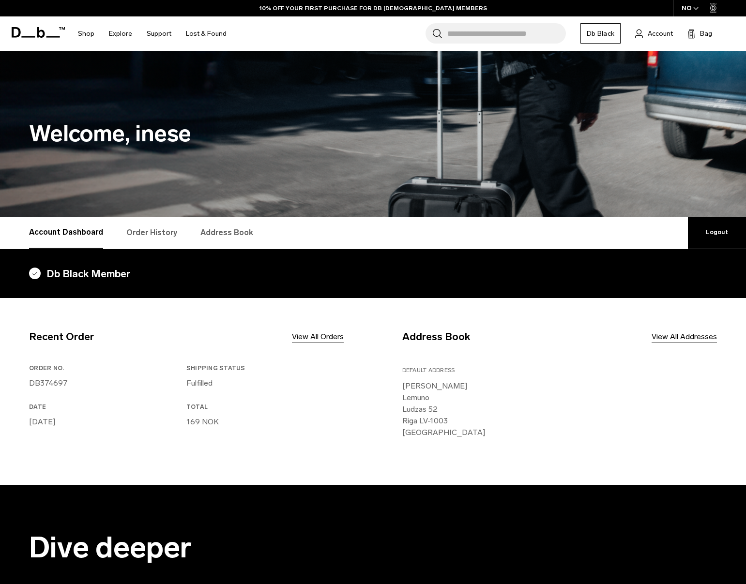 The height and width of the screenshot is (584, 746). Describe the element at coordinates (263, 368) in the screenshot. I see `h3: Shipping Status` at that location.